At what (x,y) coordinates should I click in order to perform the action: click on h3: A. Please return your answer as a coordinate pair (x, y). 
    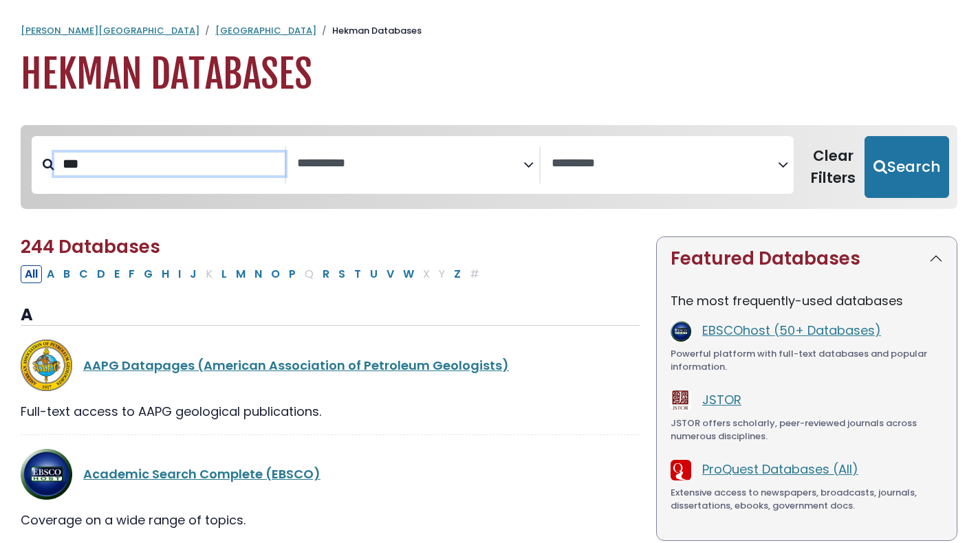
    Looking at the image, I should click on (330, 316).